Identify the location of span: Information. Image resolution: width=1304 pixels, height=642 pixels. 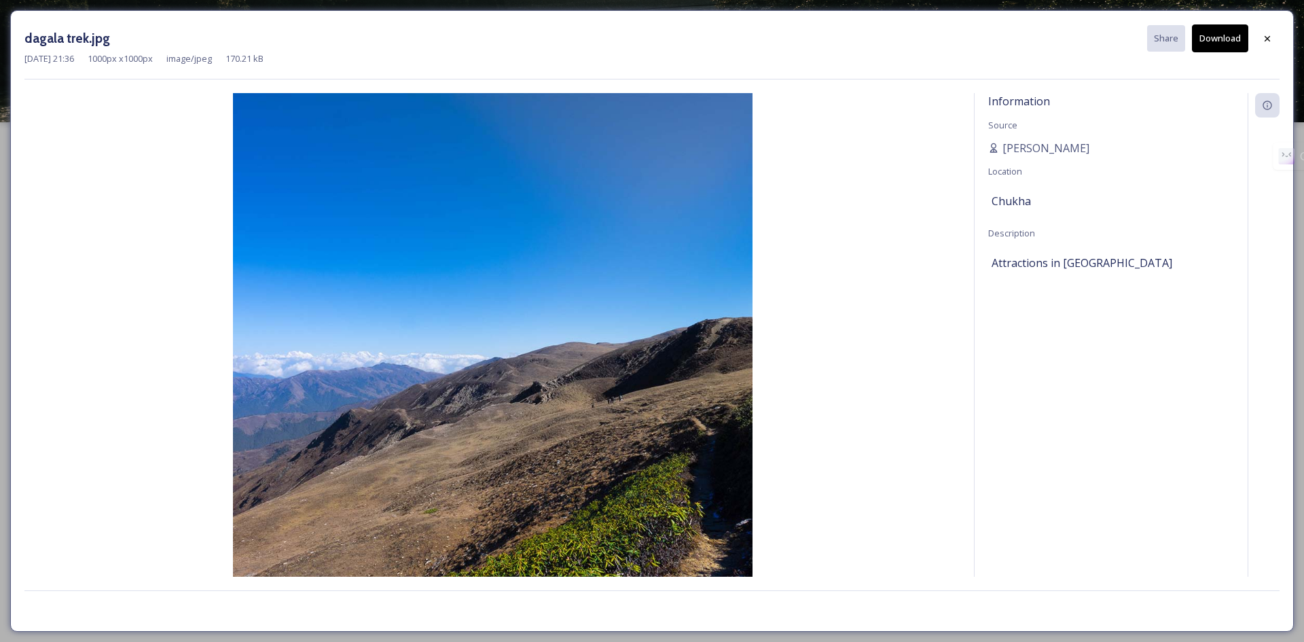
(1018, 101).